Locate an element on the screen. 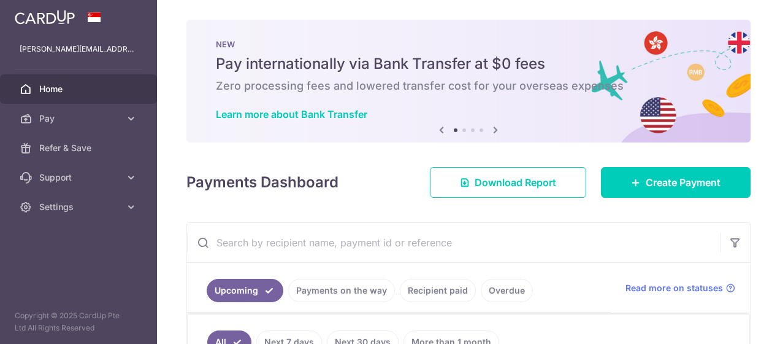  span: Pay is located at coordinates (80, 118).